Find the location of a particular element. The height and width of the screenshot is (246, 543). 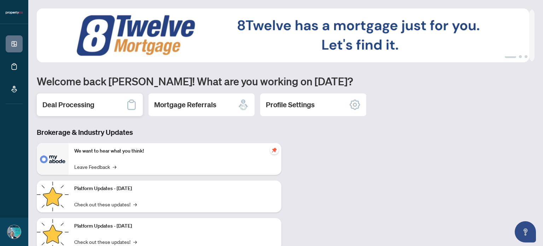

img: We want to hear what you think! is located at coordinates (53, 159).